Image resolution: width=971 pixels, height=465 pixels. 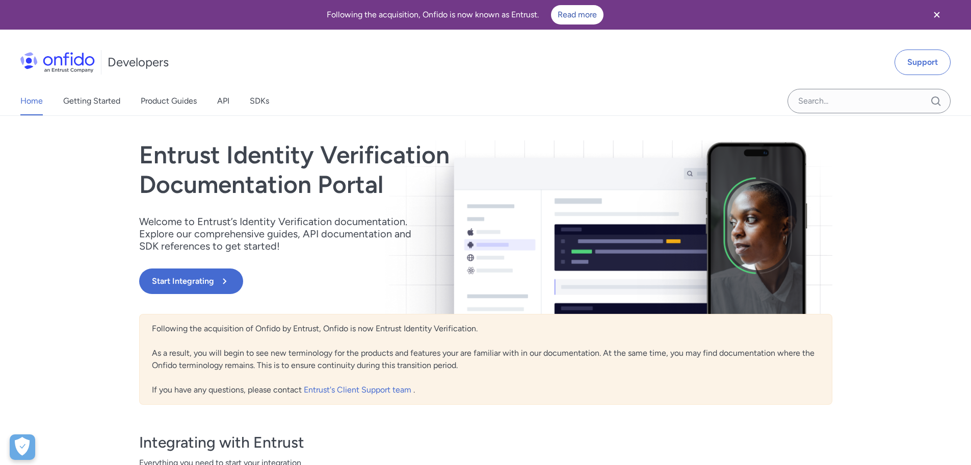 What do you see at coordinates (486, 359) in the screenshot?
I see `div: Following the acquisition of Onfido by Entrust, Onfido is now Entrust Identity Verification. As a...` at bounding box center [486, 359].